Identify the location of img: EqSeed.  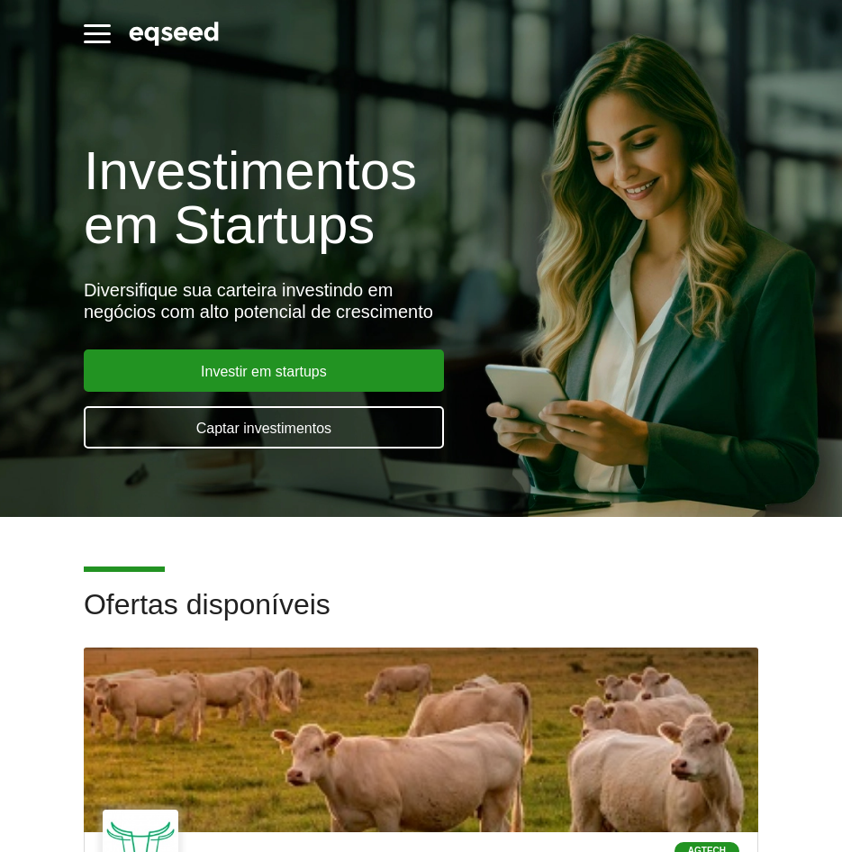
(174, 33).